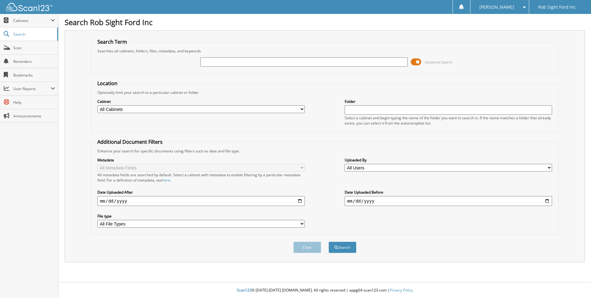  Describe the element at coordinates (112, 42) in the screenshot. I see `legend: Search Term` at that location.